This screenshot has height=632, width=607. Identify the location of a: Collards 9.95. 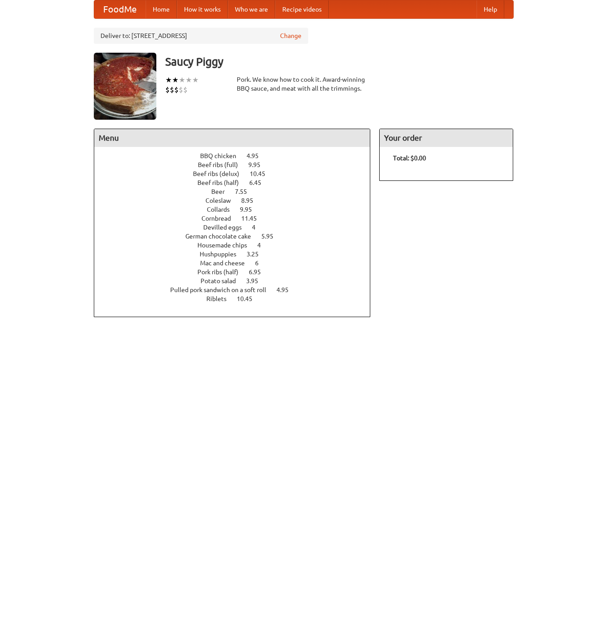
(238, 210).